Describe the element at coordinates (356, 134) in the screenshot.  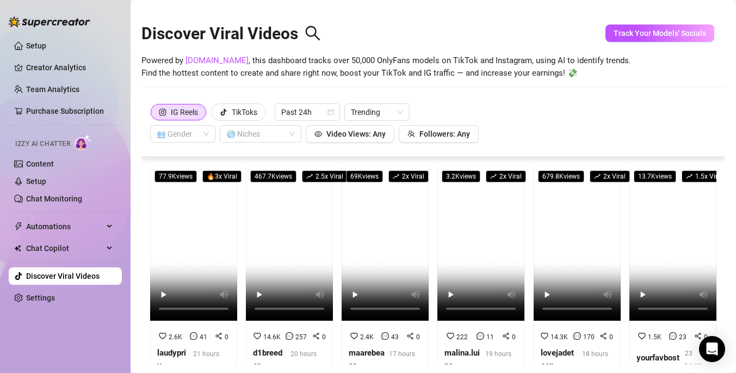
I see `span: Video Views: Any` at that location.